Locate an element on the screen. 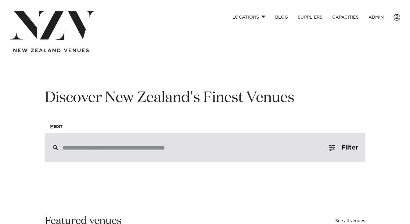 The image size is (410, 224). span: Filter is located at coordinates (350, 148).